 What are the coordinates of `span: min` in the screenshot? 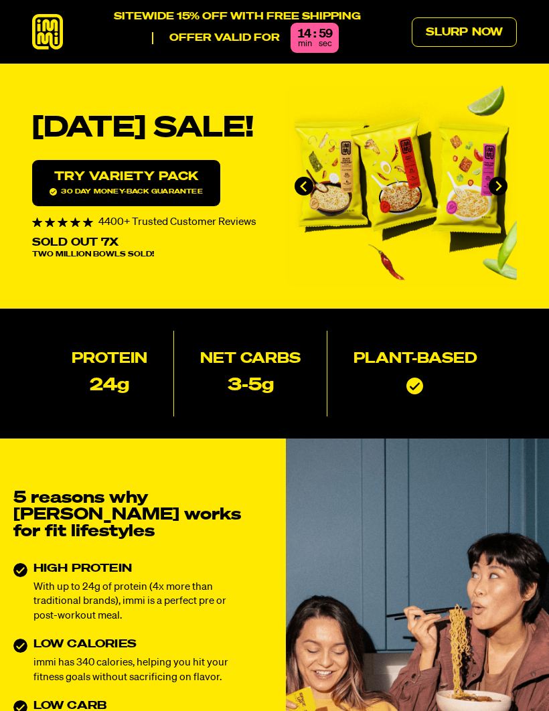 It's located at (304, 43).